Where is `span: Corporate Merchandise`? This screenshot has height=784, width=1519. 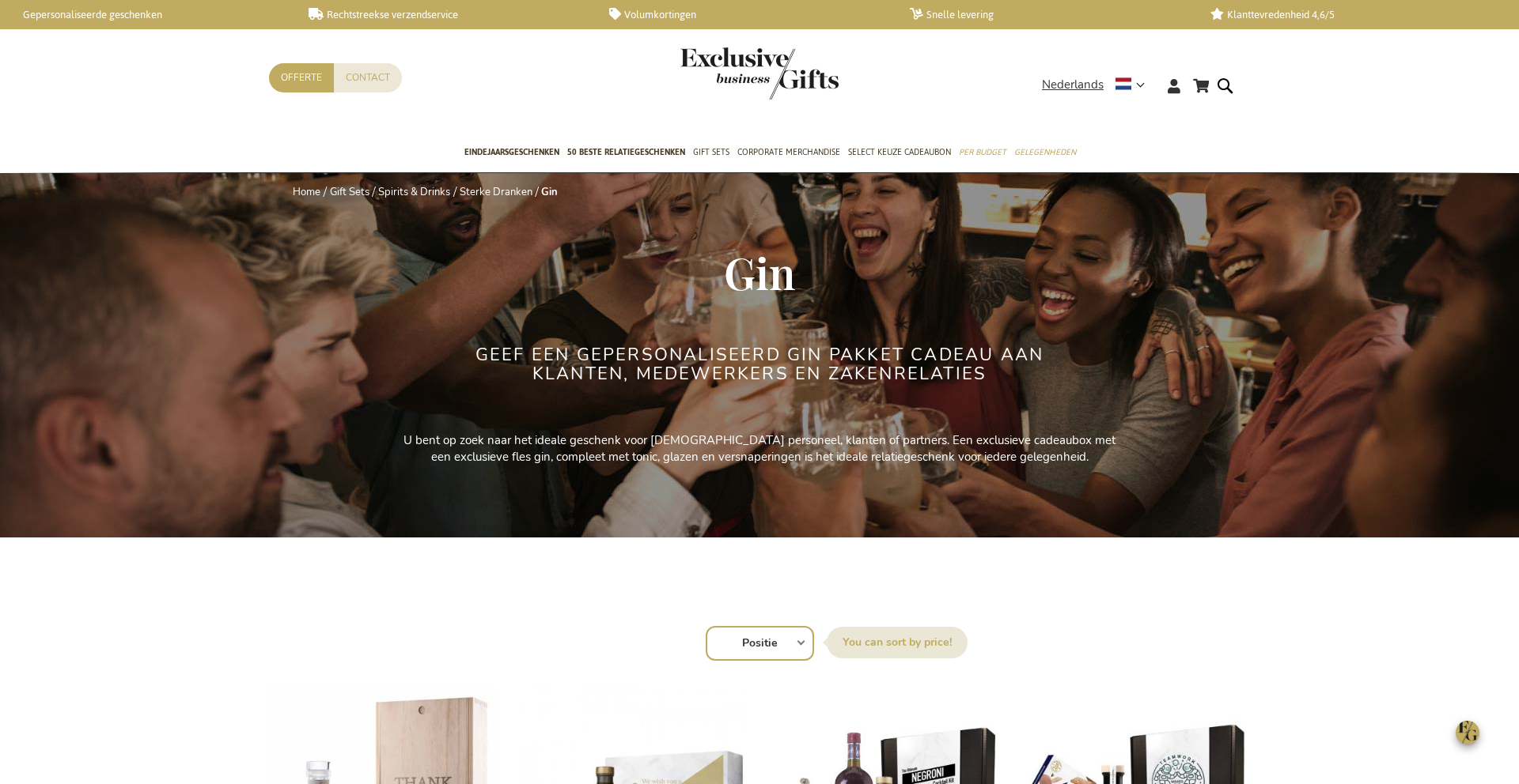
span: Corporate Merchandise is located at coordinates (788, 152).